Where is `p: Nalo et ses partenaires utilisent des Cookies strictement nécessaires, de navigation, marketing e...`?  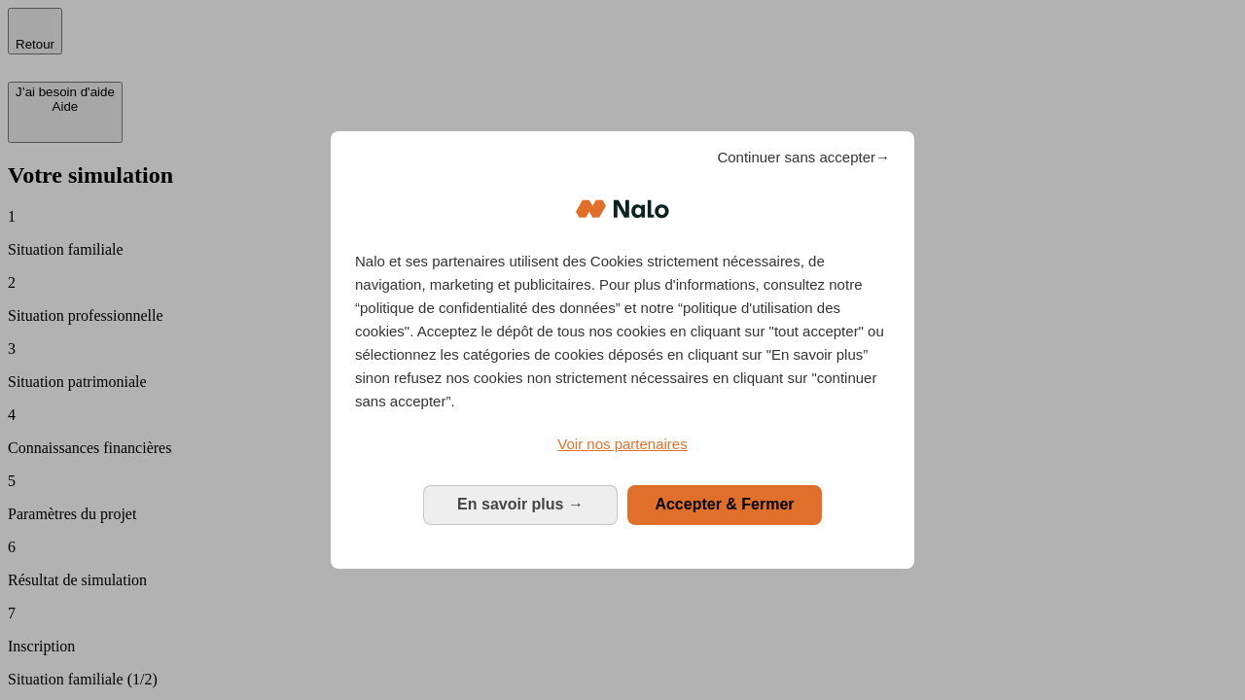
p: Nalo et ses partenaires utilisent des Cookies strictement nécessaires, de navigation, marketing e... is located at coordinates (623, 332).